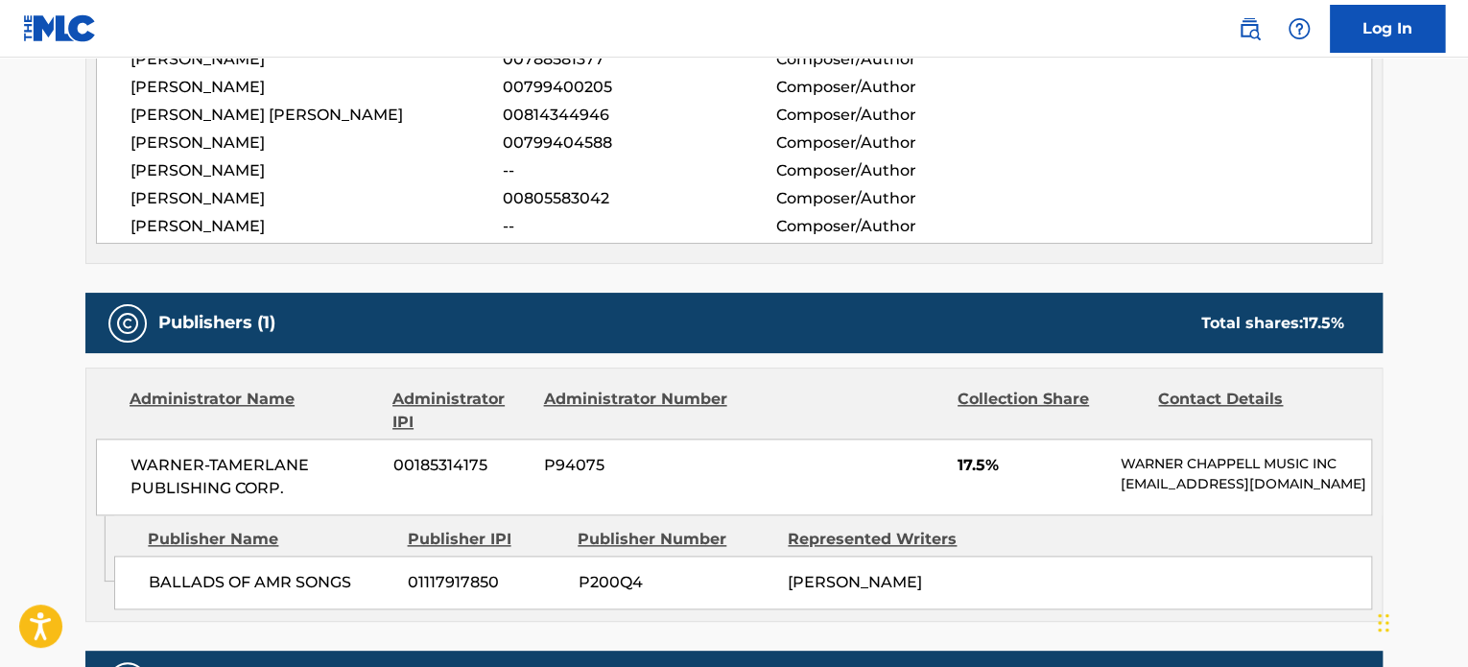 The height and width of the screenshot is (667, 1468). Describe the element at coordinates (271, 582) in the screenshot. I see `span: BALLADS OF AMR SONGS` at that location.